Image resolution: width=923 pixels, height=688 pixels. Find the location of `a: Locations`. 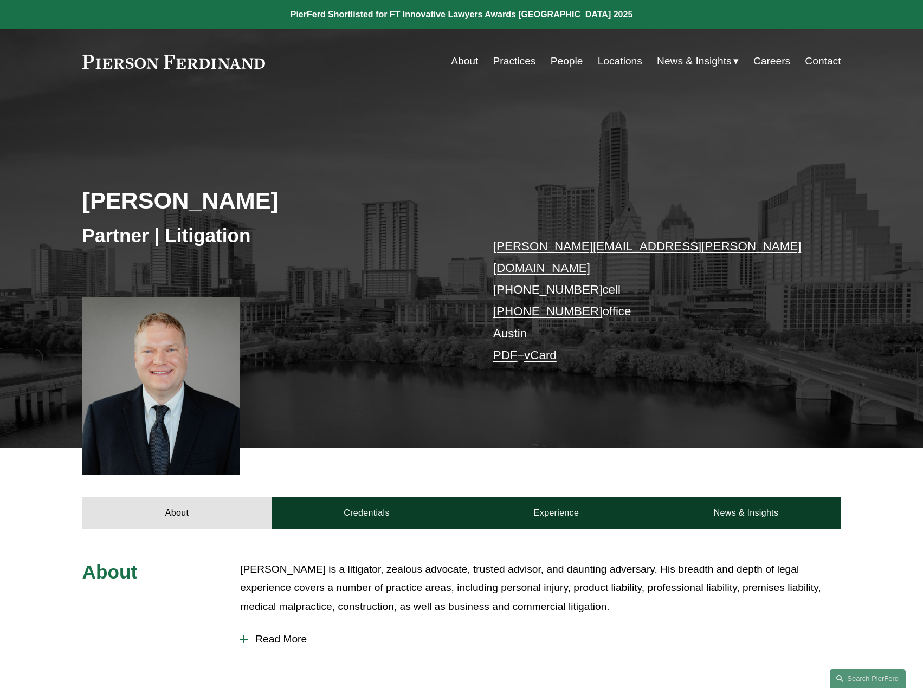

a: Locations is located at coordinates (620, 61).